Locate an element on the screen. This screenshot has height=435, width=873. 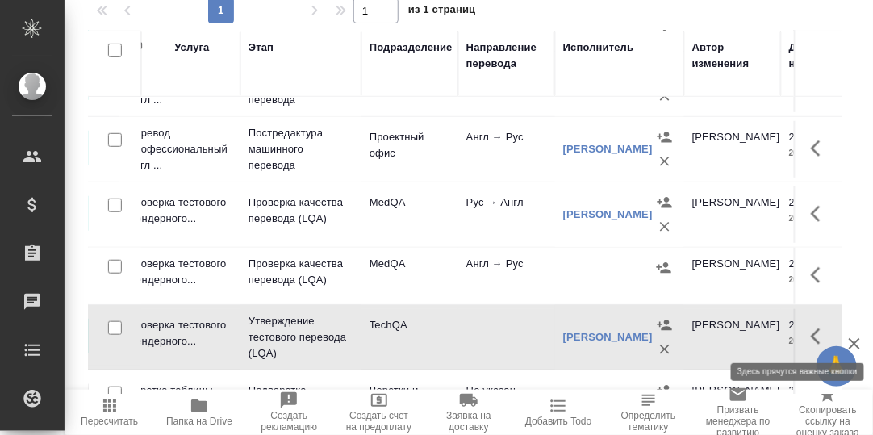
div: Направление перевода is located at coordinates (507, 56).